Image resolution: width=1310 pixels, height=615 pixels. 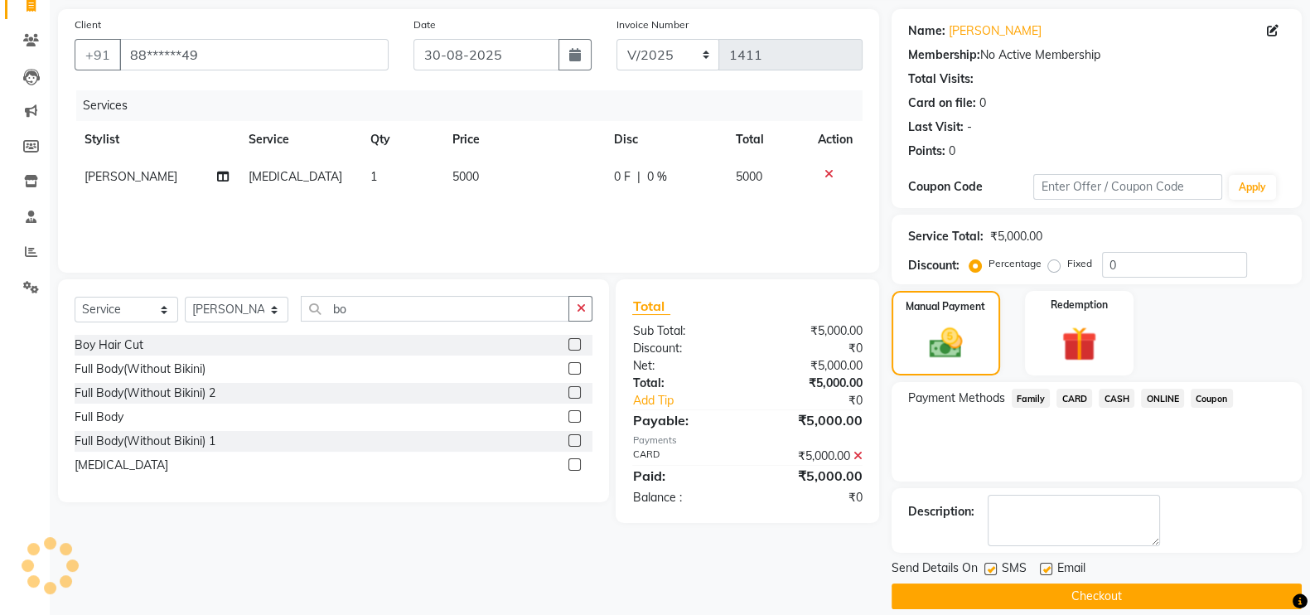 I want to click on input: Enter Offer / Coupon Code, so click(x=1127, y=186).